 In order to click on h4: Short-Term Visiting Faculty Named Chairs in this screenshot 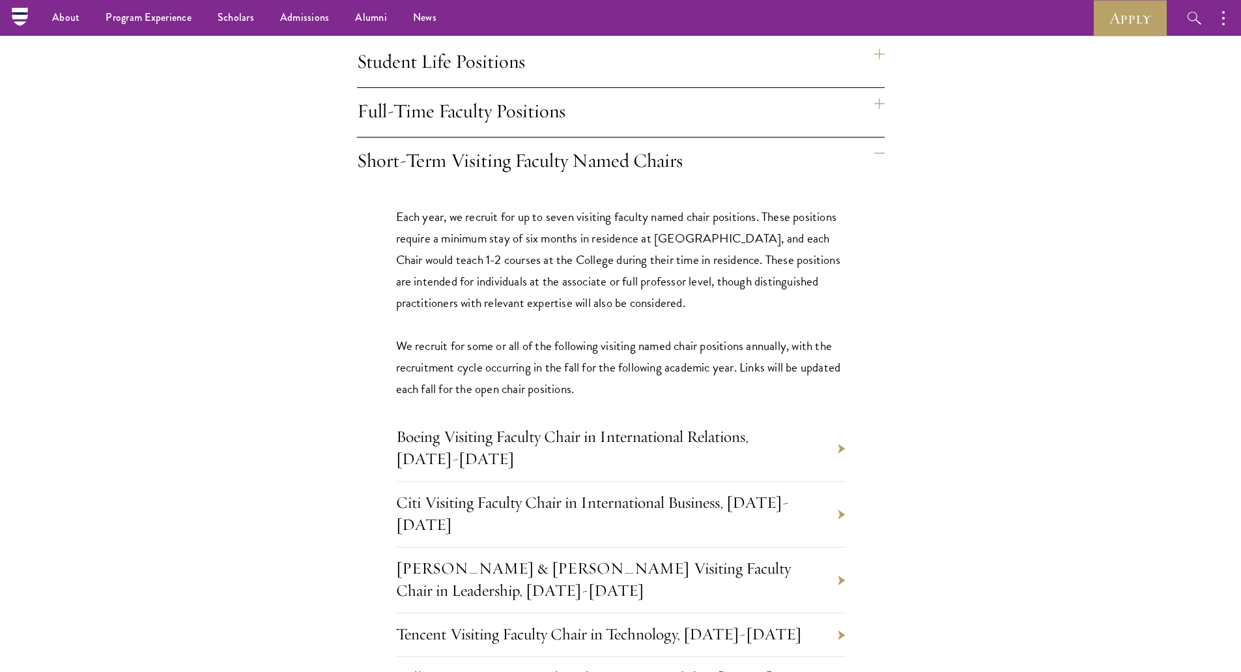, I will do `click(621, 162)`.